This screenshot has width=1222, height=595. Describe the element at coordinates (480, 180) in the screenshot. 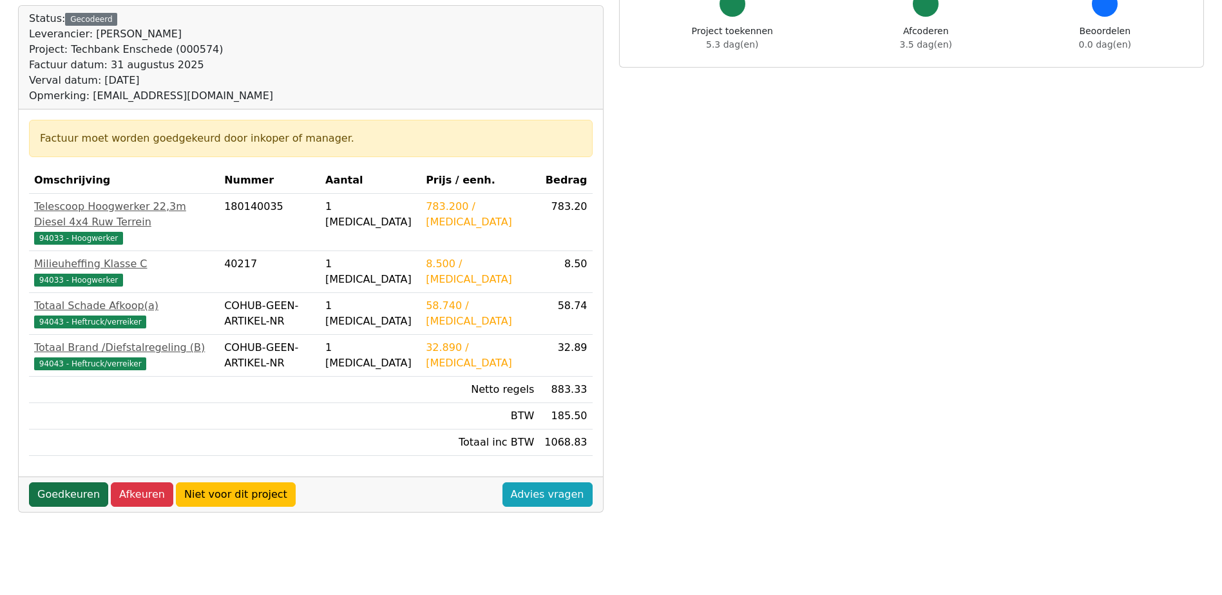

I see `th: Prijs / eenh.` at that location.